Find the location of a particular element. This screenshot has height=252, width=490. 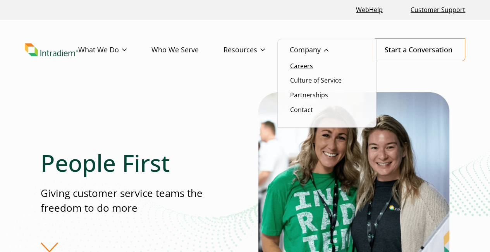

a: Company is located at coordinates (321, 50).